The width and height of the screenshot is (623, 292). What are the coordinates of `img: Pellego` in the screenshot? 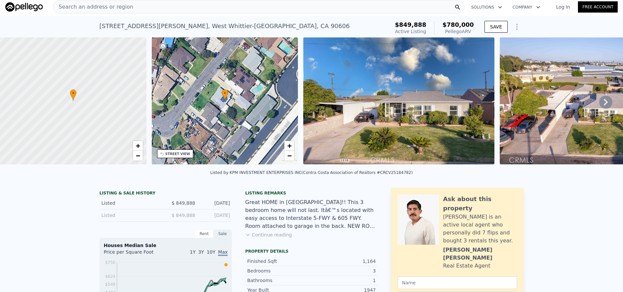 It's located at (24, 7).